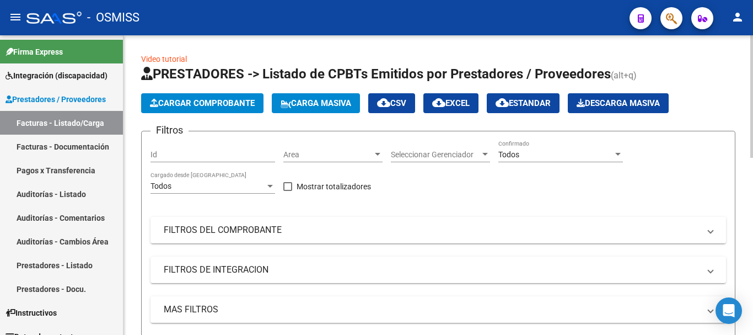 The width and height of the screenshot is (753, 335). Describe the element at coordinates (438, 230) in the screenshot. I see `mat-expansion-panel-header: FILTROS DEL COMPROBANTE` at that location.